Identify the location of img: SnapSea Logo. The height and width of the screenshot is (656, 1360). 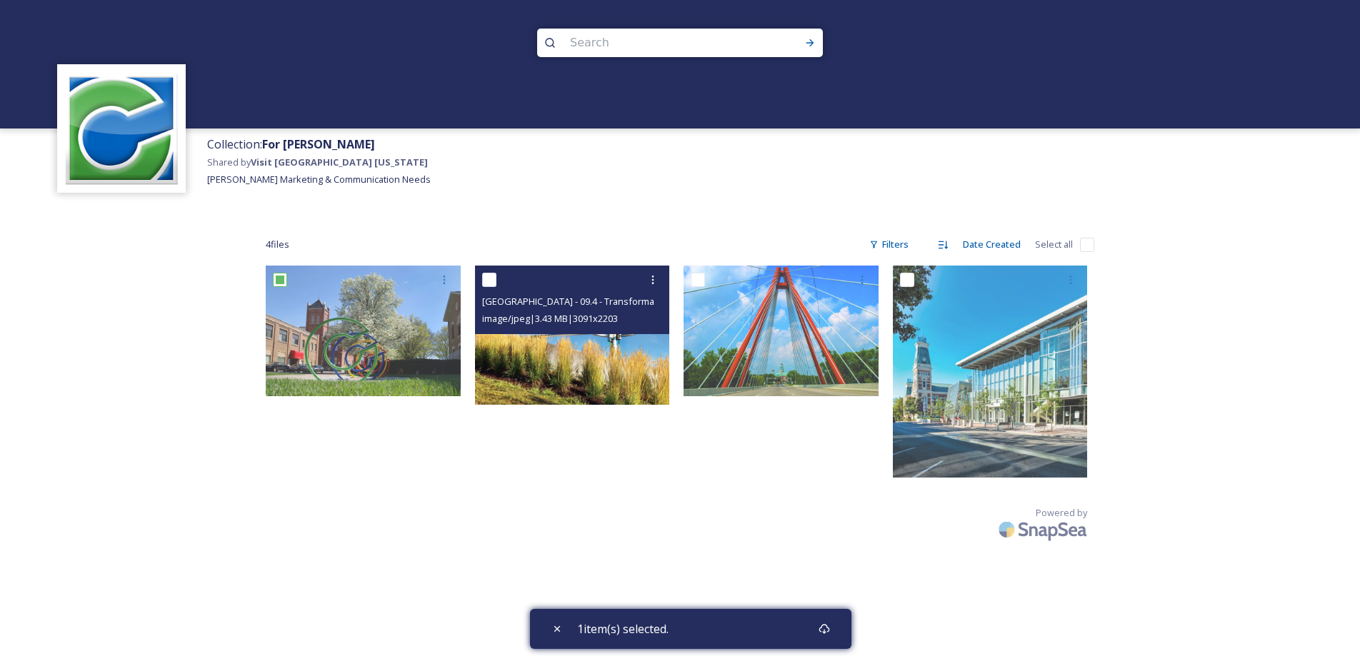
(1044, 529).